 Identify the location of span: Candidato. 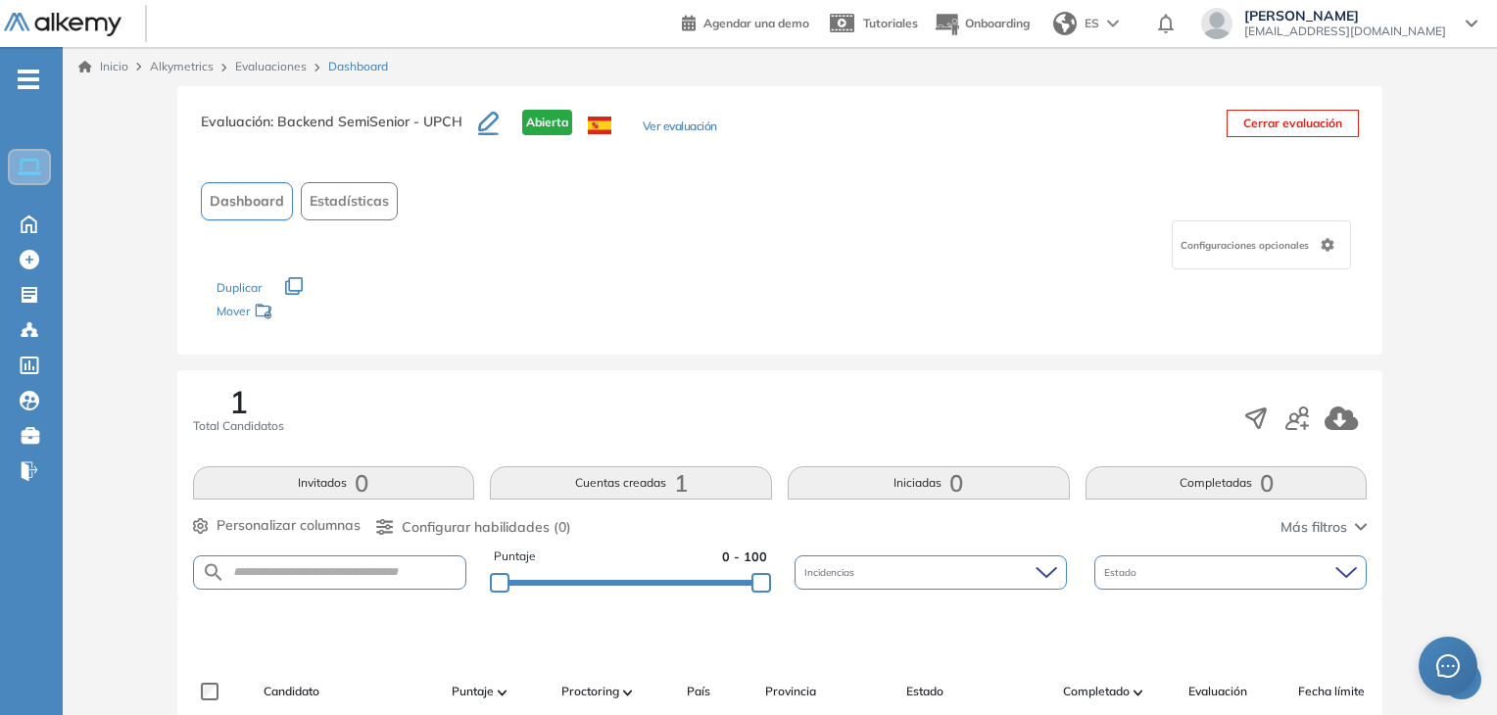
(291, 692).